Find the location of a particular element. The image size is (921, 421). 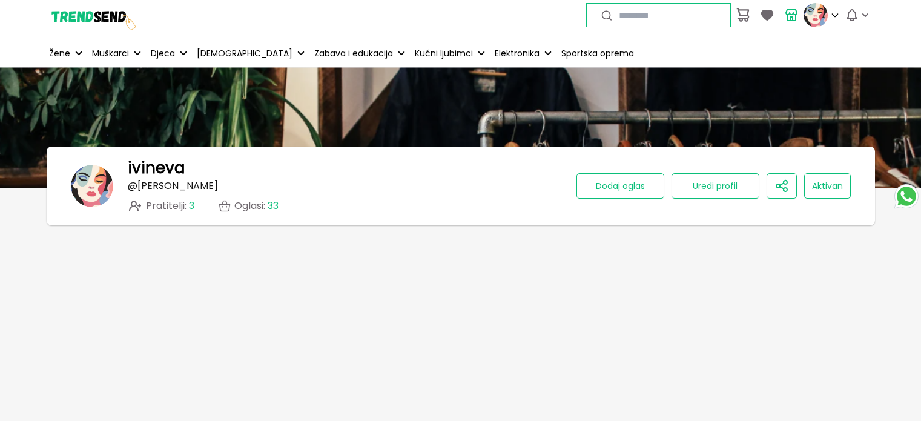

p: Žene is located at coordinates (59, 53).